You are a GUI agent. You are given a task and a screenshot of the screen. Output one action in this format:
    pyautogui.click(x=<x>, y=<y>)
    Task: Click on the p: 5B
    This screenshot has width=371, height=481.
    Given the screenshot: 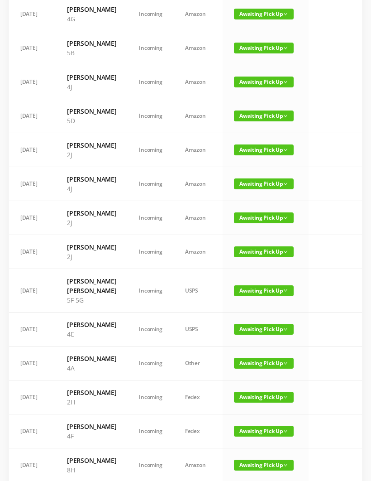 What is the action you would take?
    pyautogui.click(x=91, y=52)
    